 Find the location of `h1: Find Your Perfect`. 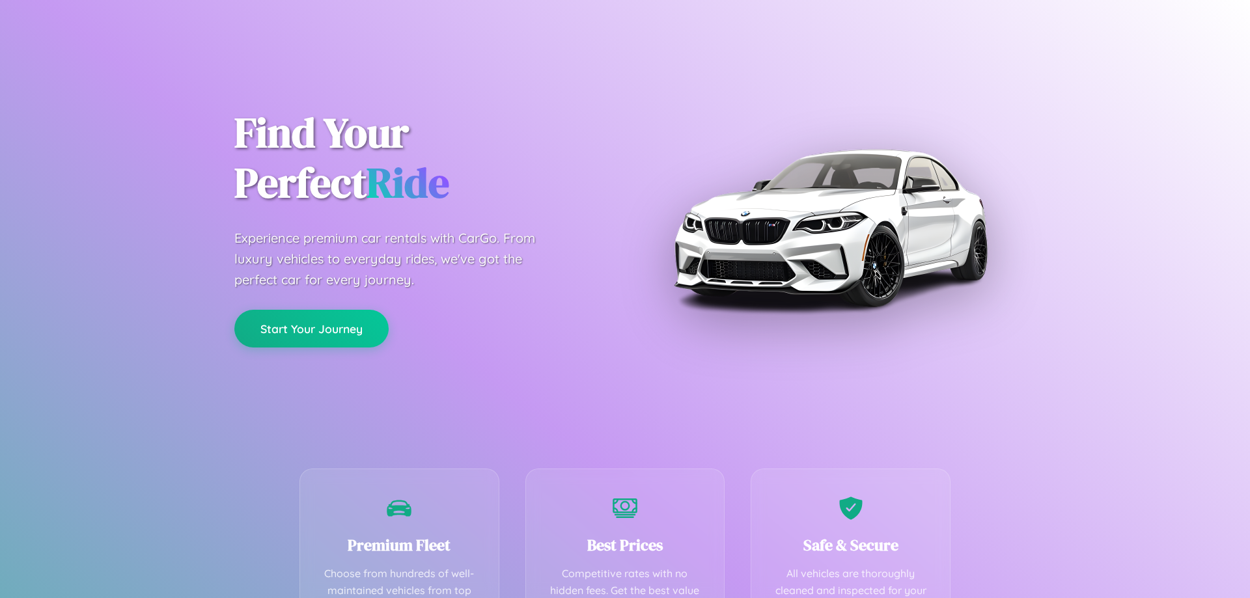

h1: Find Your Perfect is located at coordinates (420, 158).